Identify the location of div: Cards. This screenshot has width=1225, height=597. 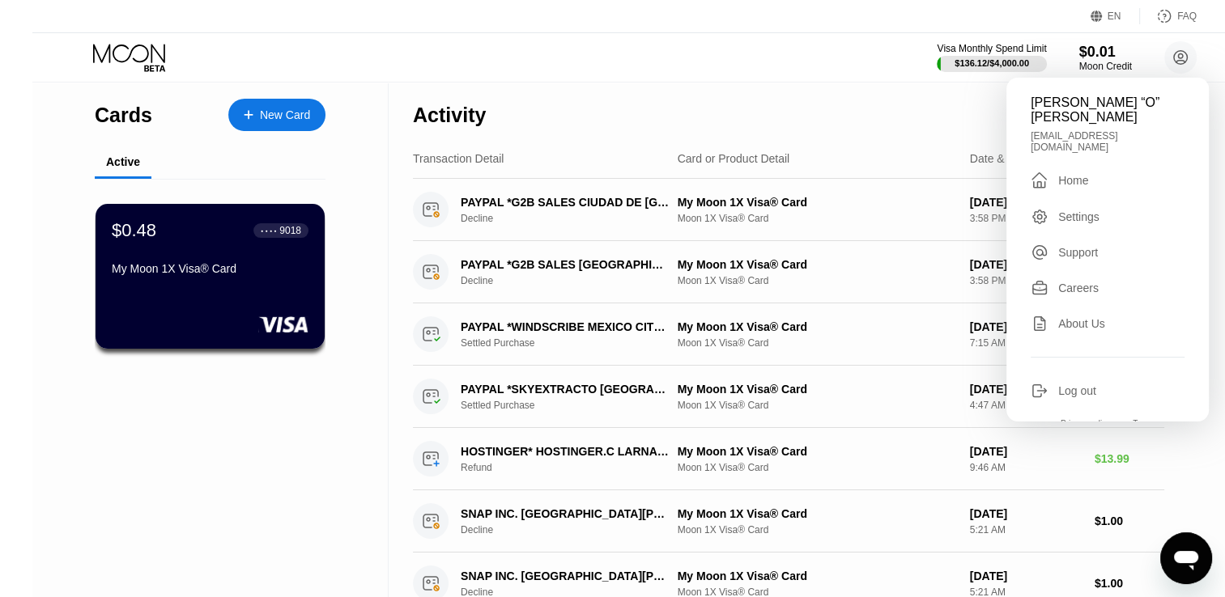
(123, 115).